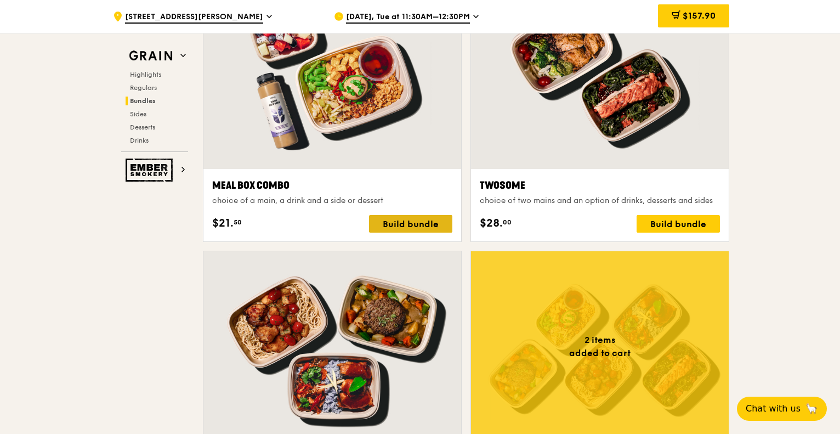 The width and height of the screenshot is (840, 434). Describe the element at coordinates (491, 223) in the screenshot. I see `span: $28.` at that location.